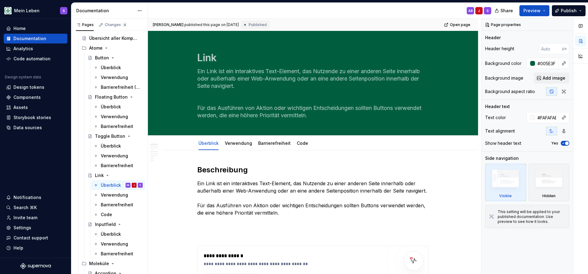 This screenshot has height=274, width=588. What do you see at coordinates (36, 208) in the screenshot?
I see `button: Search ⌘K` at bounding box center [36, 208].